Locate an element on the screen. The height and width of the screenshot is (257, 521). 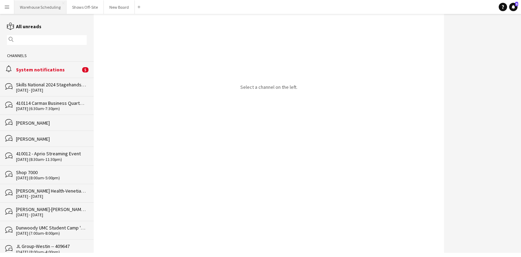
div: 410012 - Aprio Streaming Event is located at coordinates (51, 154).